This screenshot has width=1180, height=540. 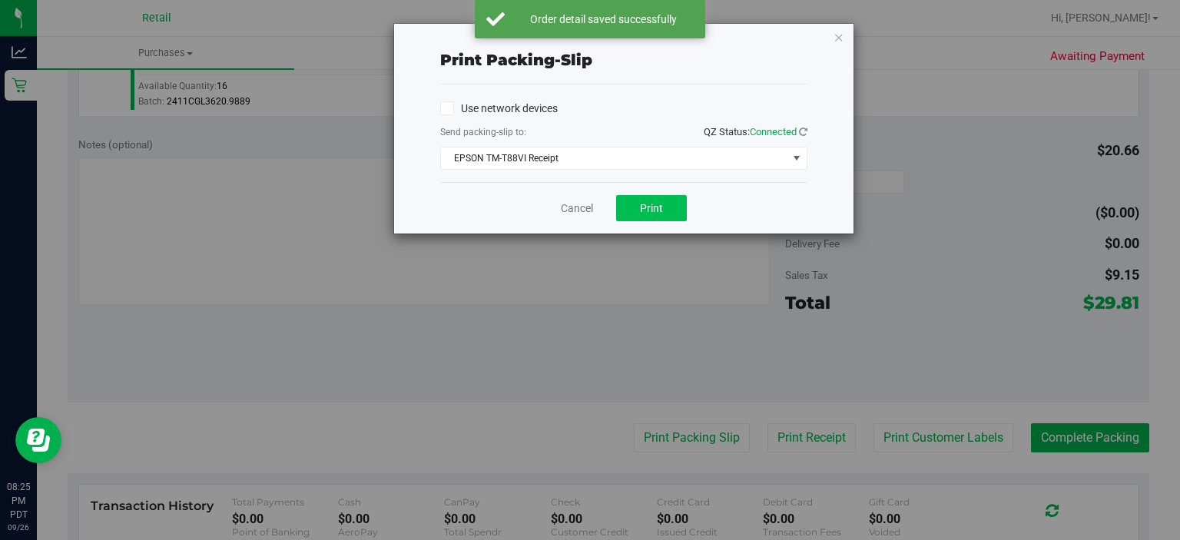 I want to click on span: Print, so click(x=651, y=208).